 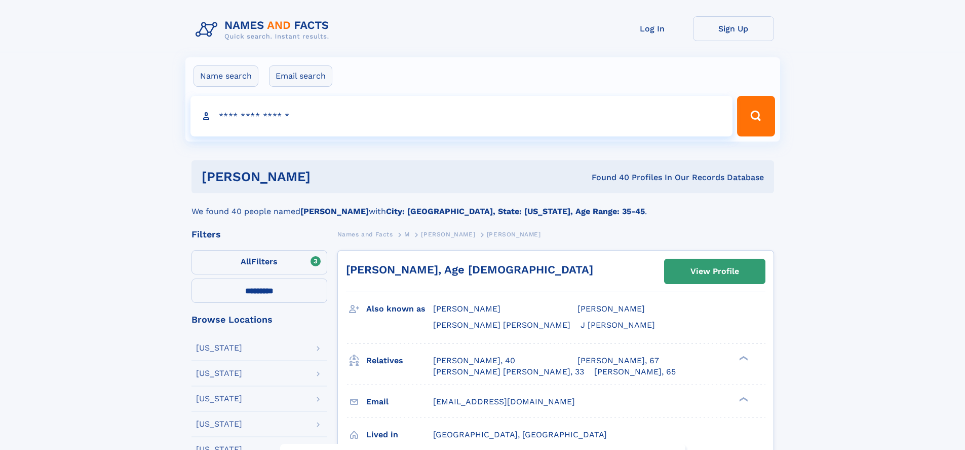 I want to click on h3: Relatives, so click(x=400, y=360).